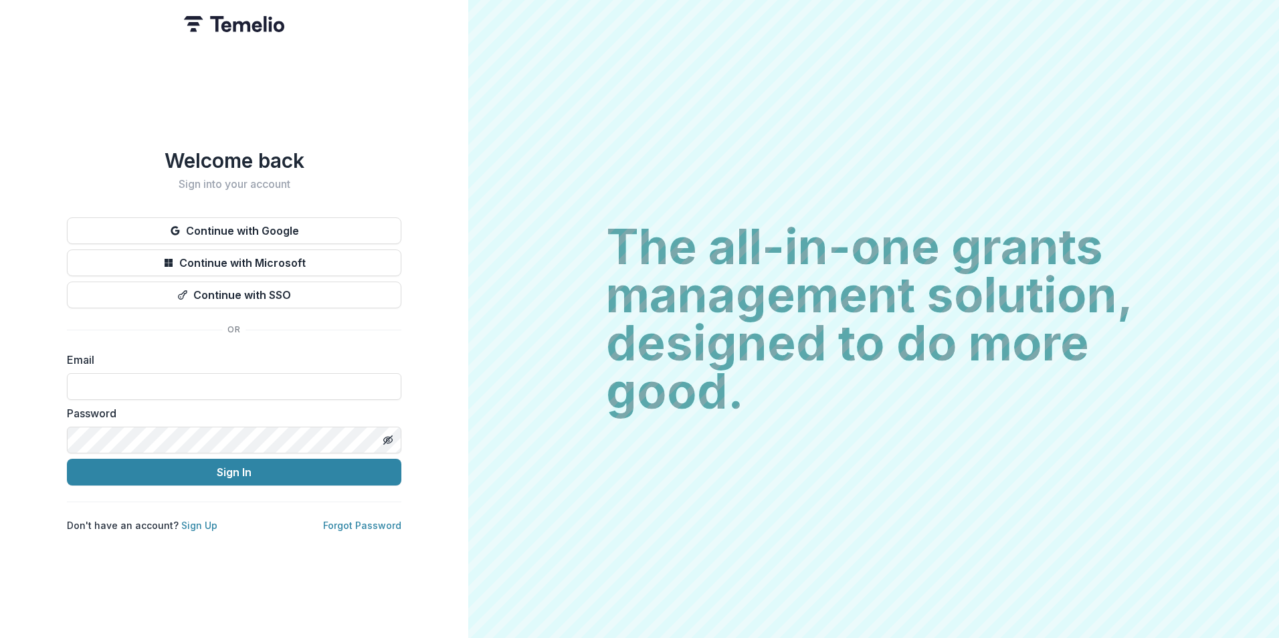  What do you see at coordinates (234, 231) in the screenshot?
I see `button: Continue with Google` at bounding box center [234, 231].